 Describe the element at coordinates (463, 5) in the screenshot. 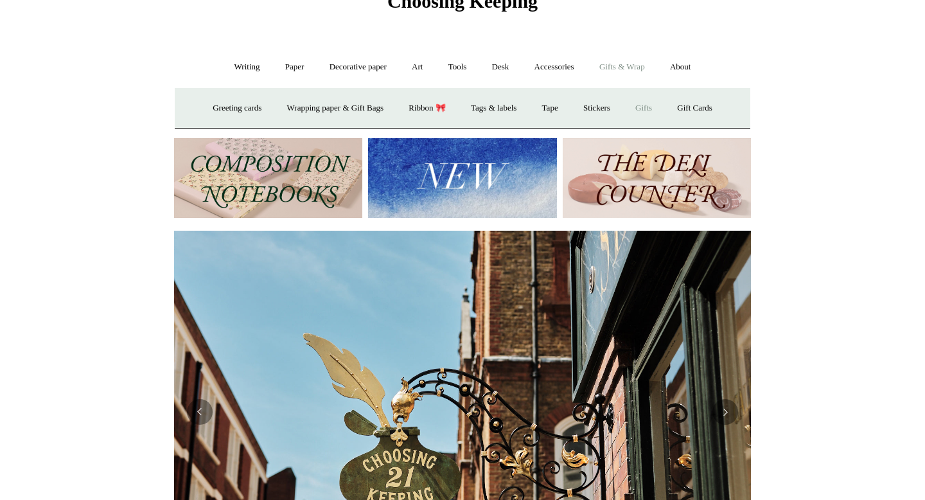

I see `a: Choosing Keeping` at that location.